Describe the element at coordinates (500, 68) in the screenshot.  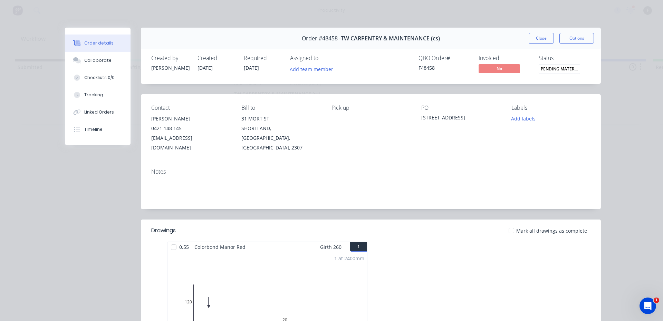
I see `span: No` at that location.